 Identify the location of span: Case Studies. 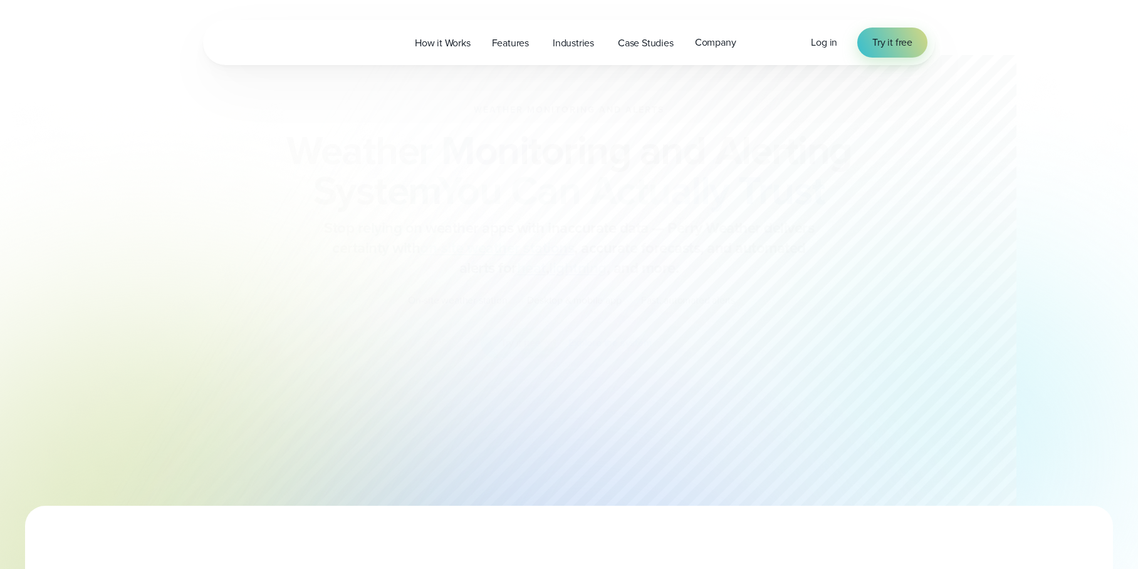
(645, 43).